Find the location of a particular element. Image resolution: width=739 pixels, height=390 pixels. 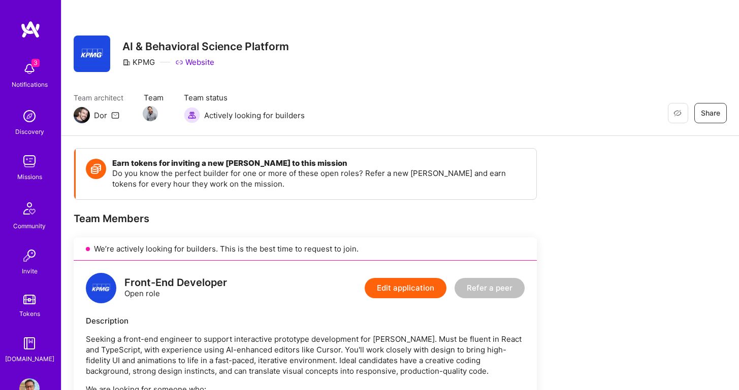

img: teamwork is located at coordinates (29, 161).